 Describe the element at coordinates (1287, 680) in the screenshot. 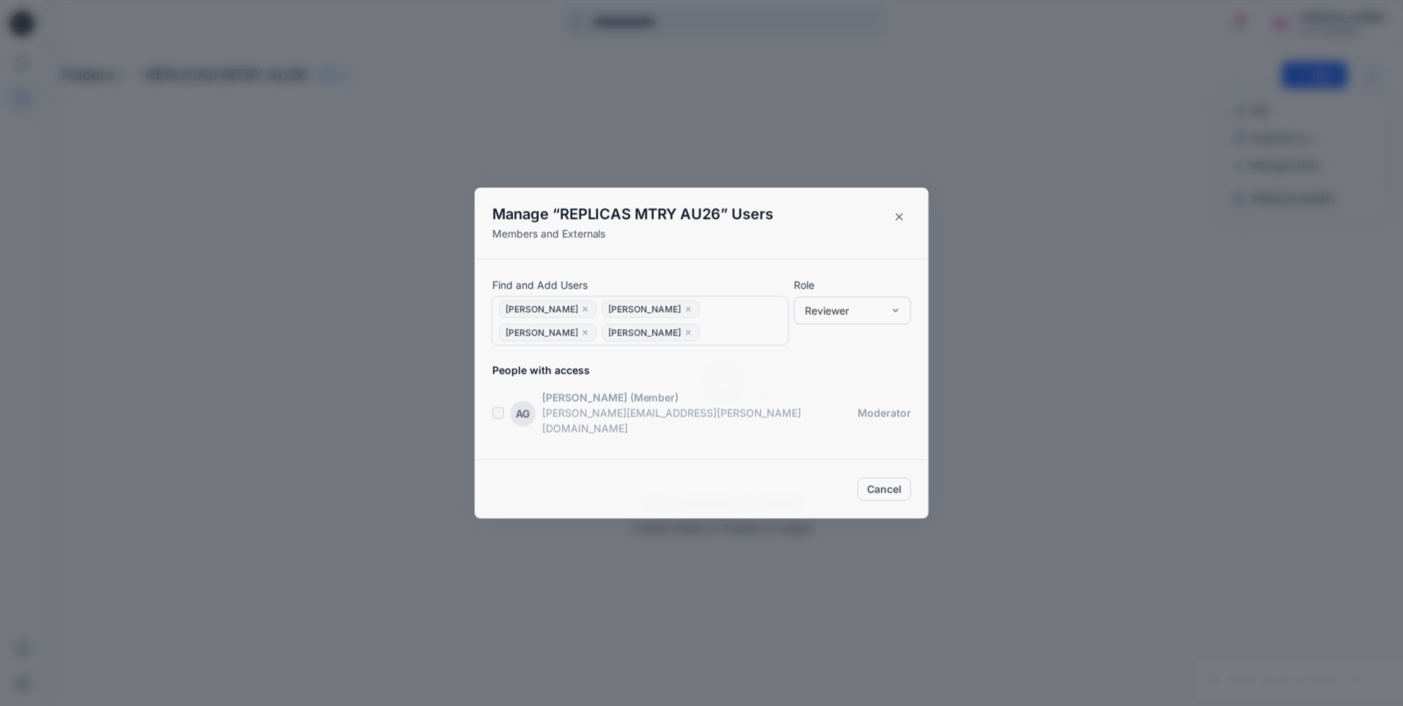

I see `div: Notifications-bottom-right` at that location.